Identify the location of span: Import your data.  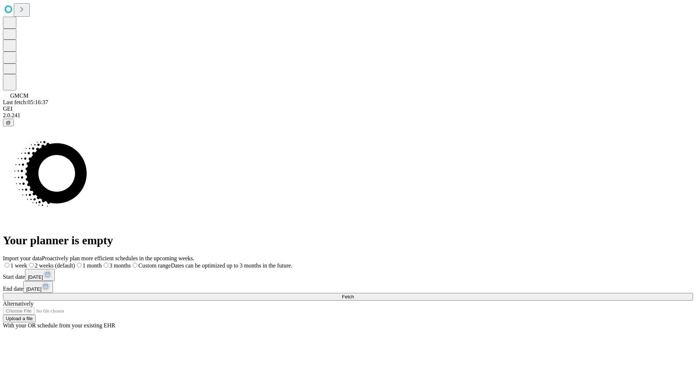
(22, 258).